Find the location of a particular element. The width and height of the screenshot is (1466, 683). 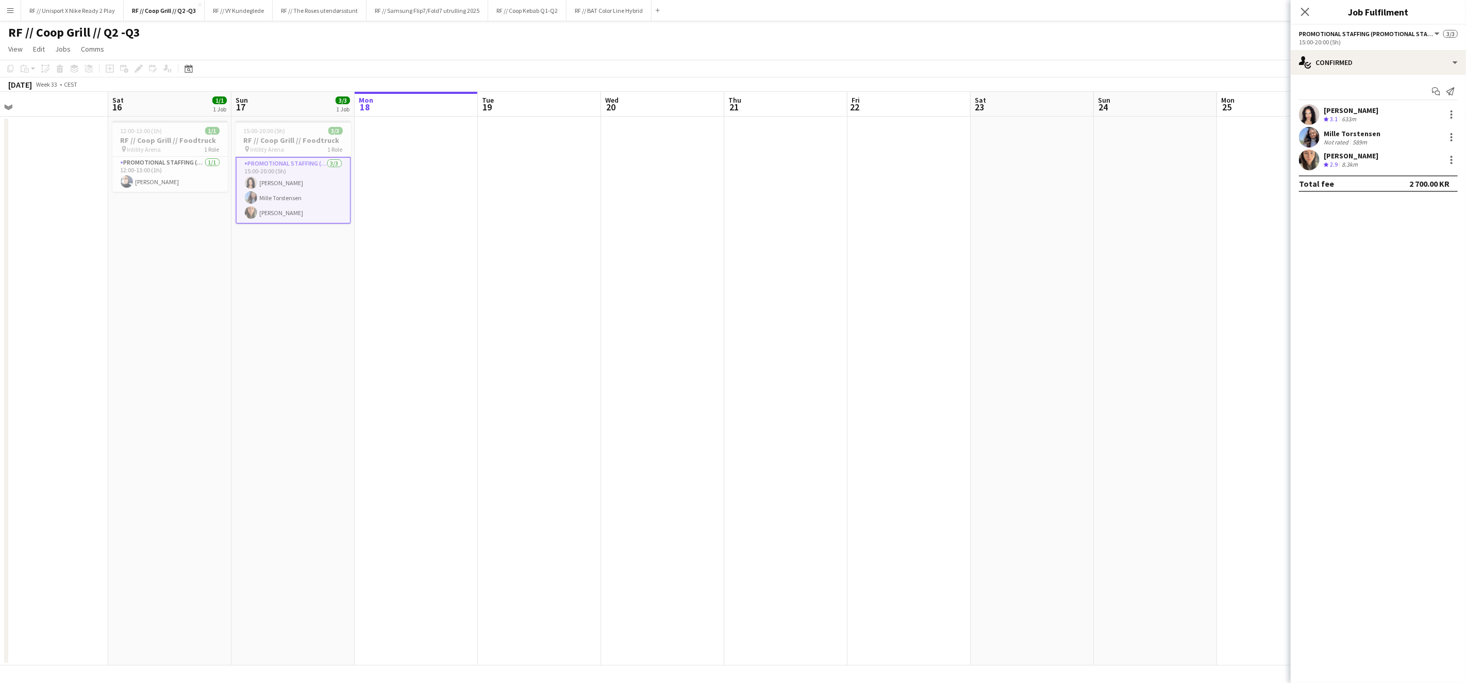

span: 12:00-13:00 (1h) is located at coordinates (141, 130).